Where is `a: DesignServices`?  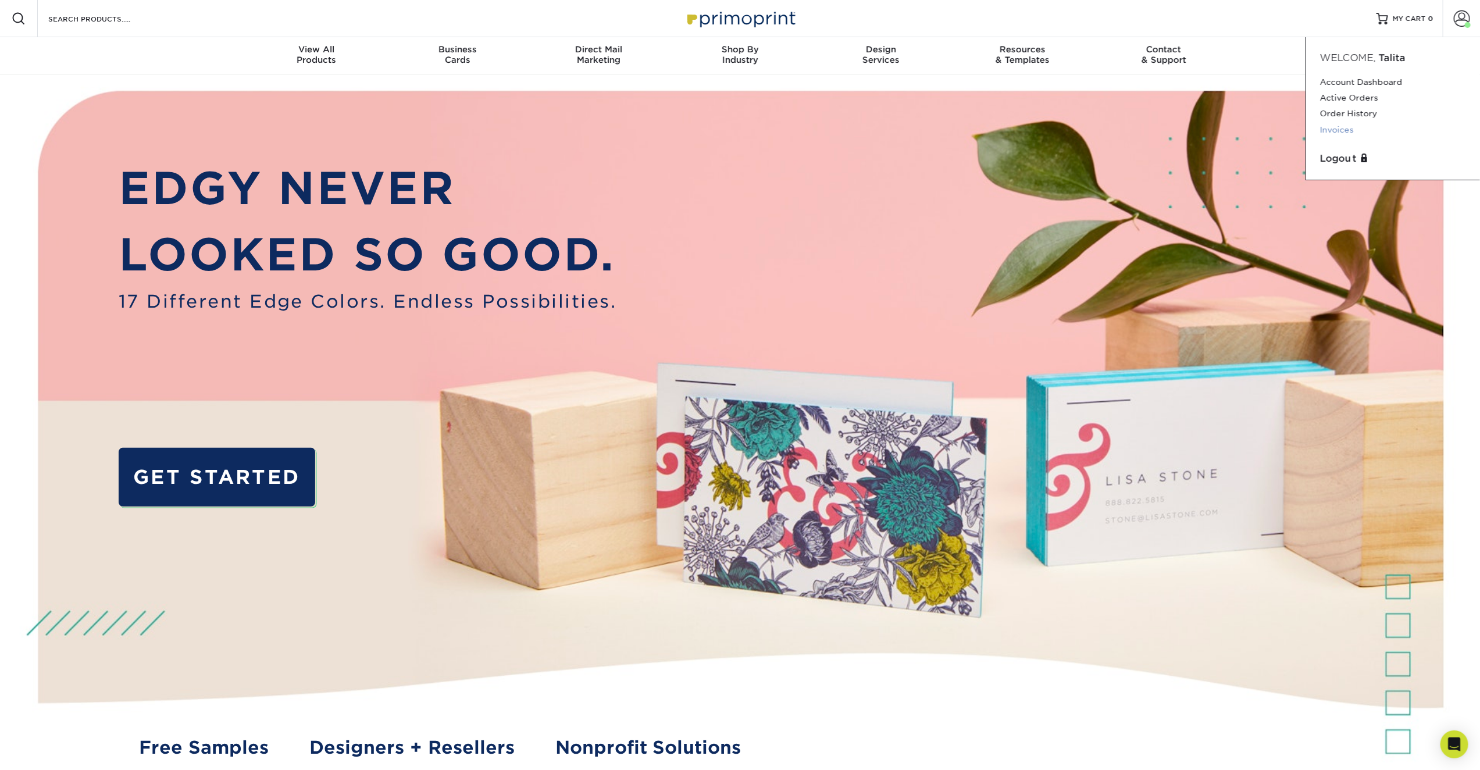
a: DesignServices is located at coordinates (881, 56).